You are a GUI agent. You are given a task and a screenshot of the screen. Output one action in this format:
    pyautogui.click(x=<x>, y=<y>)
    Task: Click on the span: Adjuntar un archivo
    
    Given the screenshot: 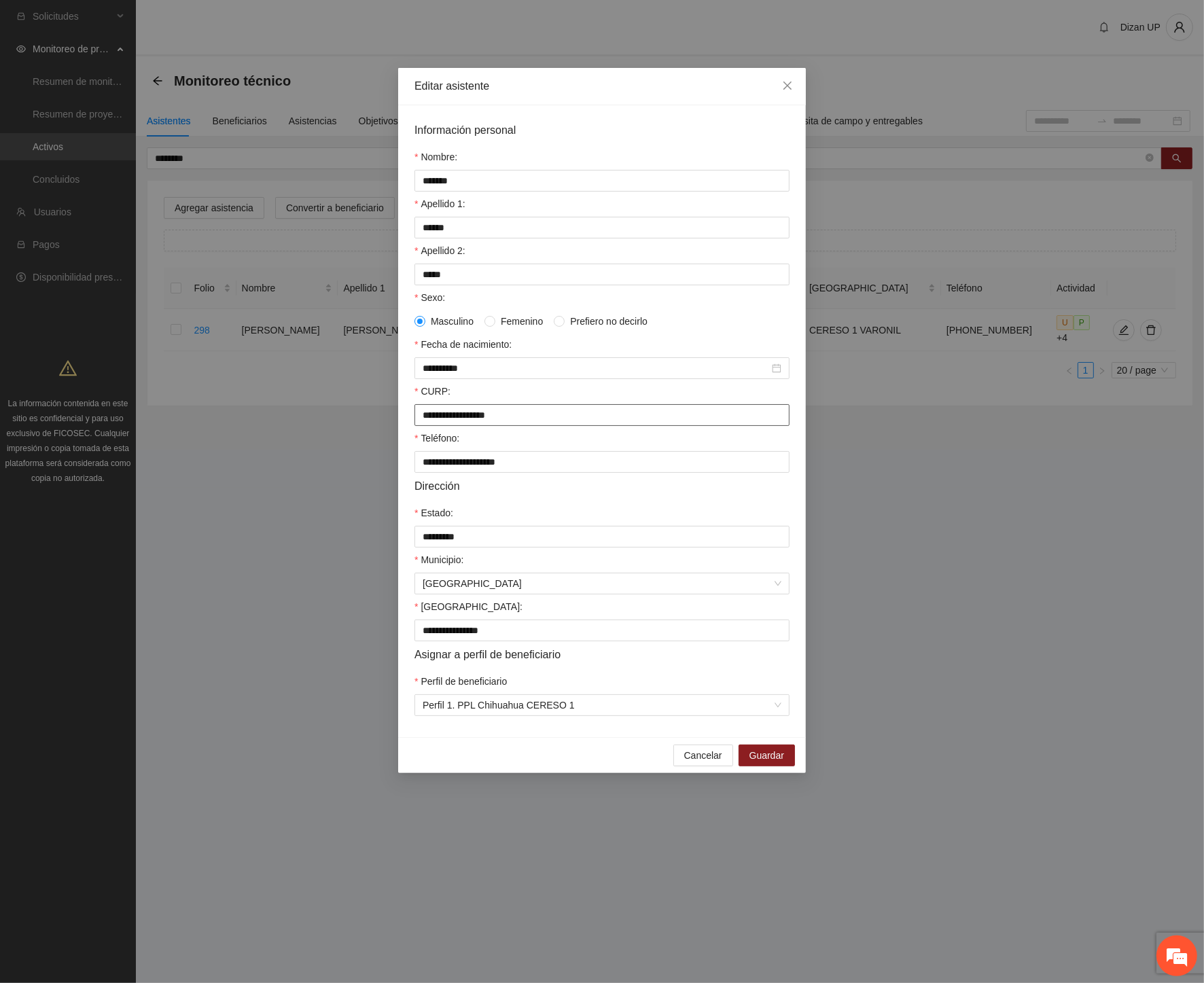 What is the action you would take?
    pyautogui.click(x=242, y=419)
    